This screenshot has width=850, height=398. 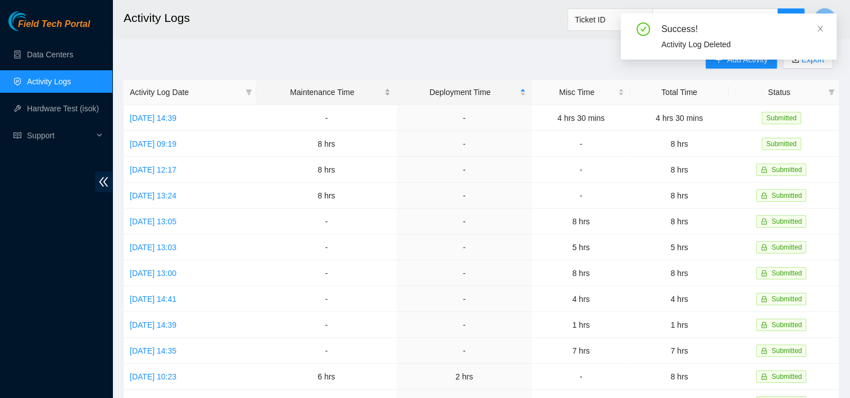 I want to click on span: Field Tech Portal, so click(x=54, y=24).